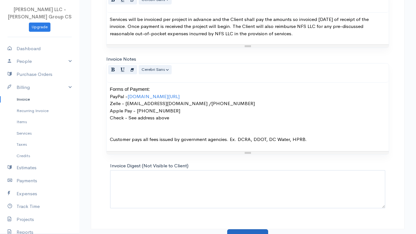 Image resolution: width=416 pixels, height=234 pixels. I want to click on a: Upgrade, so click(40, 27).